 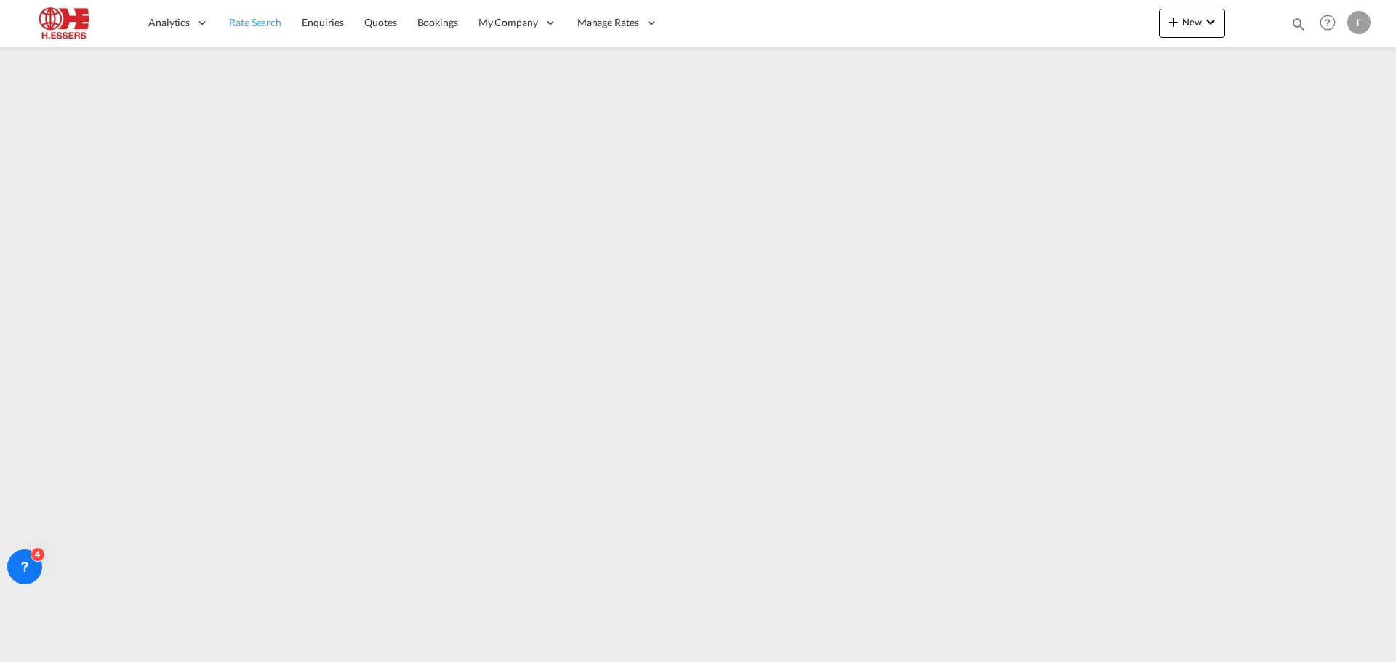 I want to click on div: icon-magnify, so click(x=1299, y=27).